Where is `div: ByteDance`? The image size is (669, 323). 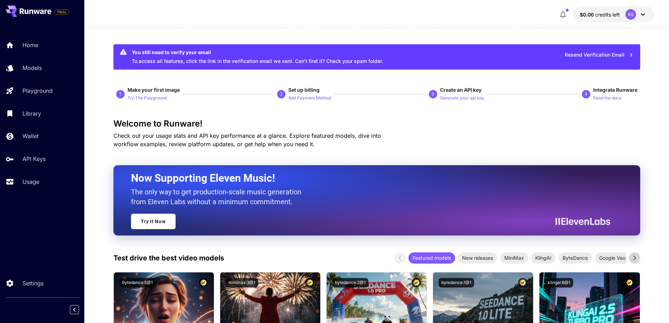
div: ByteDance is located at coordinates (576, 258).